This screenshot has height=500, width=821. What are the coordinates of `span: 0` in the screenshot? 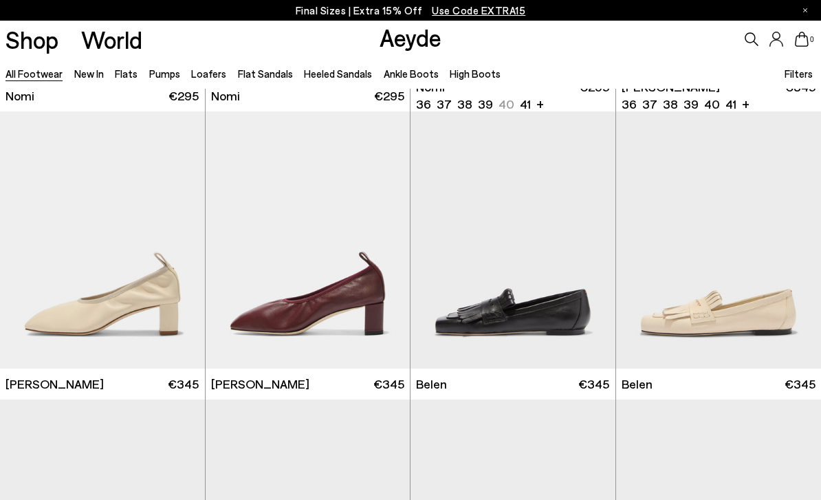 It's located at (812, 39).